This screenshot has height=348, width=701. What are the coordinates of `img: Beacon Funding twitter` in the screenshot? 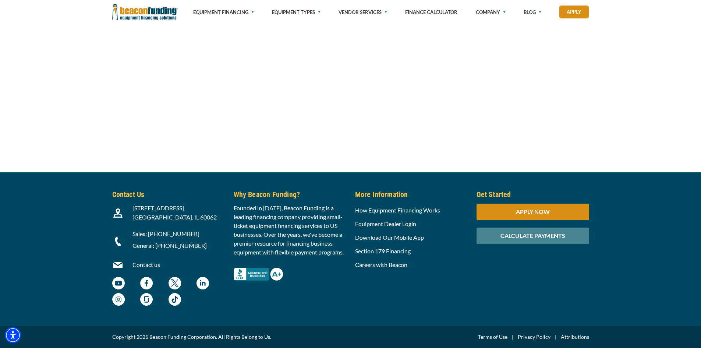 It's located at (175, 283).